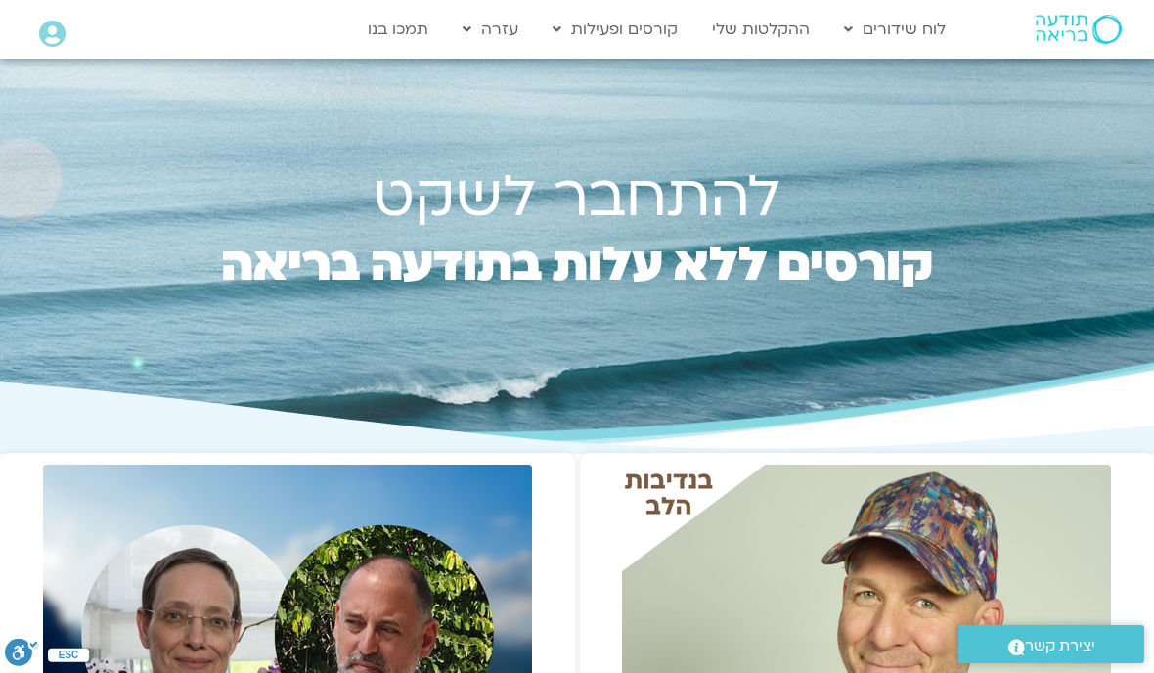 Image resolution: width=1154 pixels, height=673 pixels. Describe the element at coordinates (398, 29) in the screenshot. I see `a: תמכו בנו` at that location.